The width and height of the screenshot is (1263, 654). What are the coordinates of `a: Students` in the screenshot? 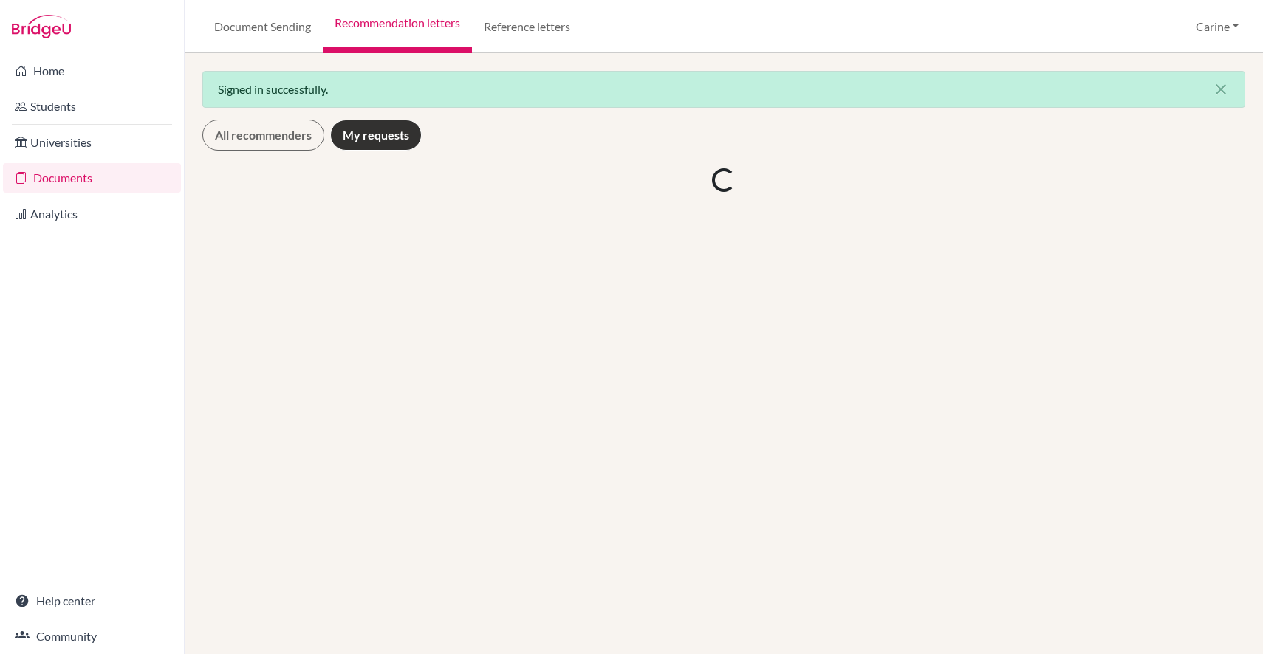 It's located at (92, 106).